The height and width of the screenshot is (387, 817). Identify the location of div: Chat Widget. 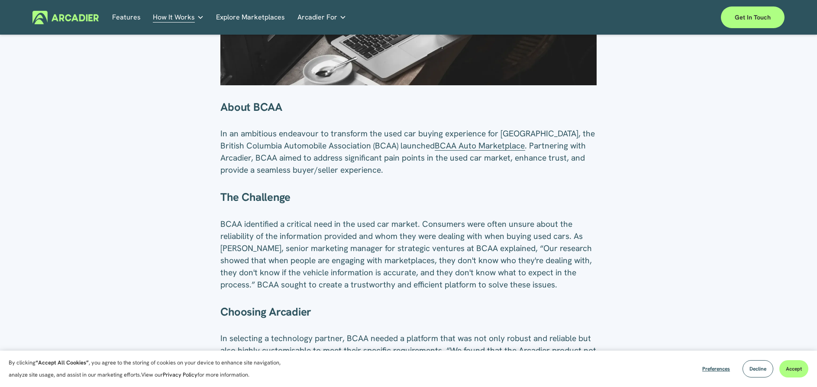
(795, 366).